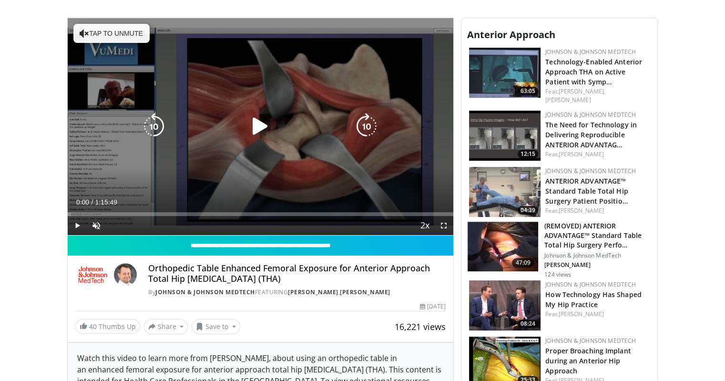 This screenshot has height=381, width=725. What do you see at coordinates (505, 192) in the screenshot?
I see `img: 4e94e8c7-d2b4-49e8-8fba-e1a366c14ccc.150x105_q85_crop-smart_upscale.jpg` at bounding box center [505, 192].